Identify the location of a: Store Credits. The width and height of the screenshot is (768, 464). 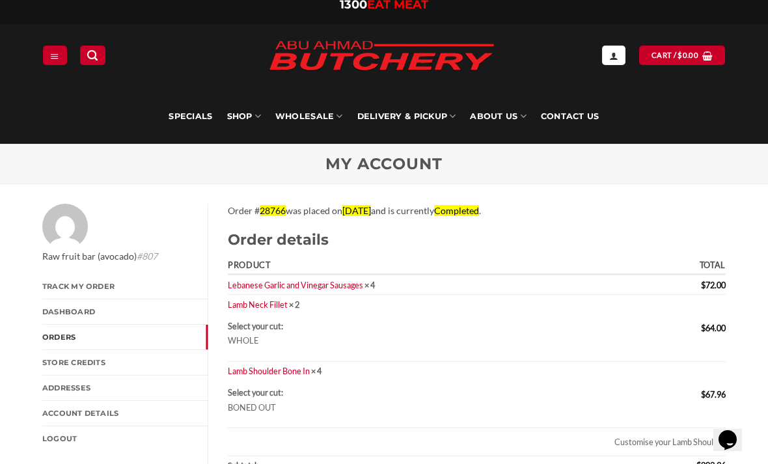
(125, 362).